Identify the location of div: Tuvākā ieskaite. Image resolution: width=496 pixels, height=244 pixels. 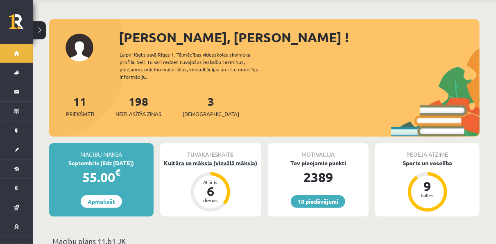
(210, 151).